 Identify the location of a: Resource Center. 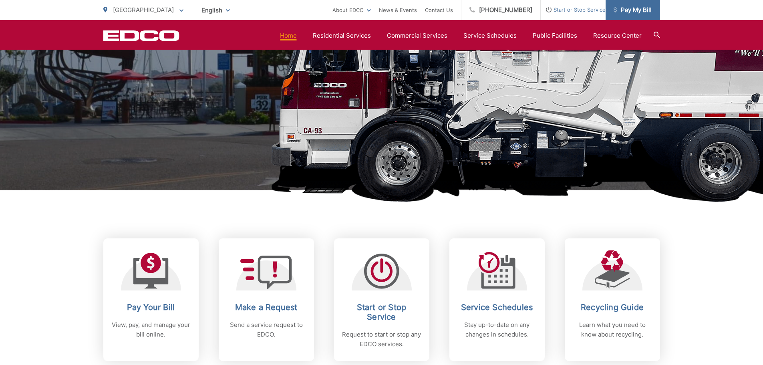
(618, 36).